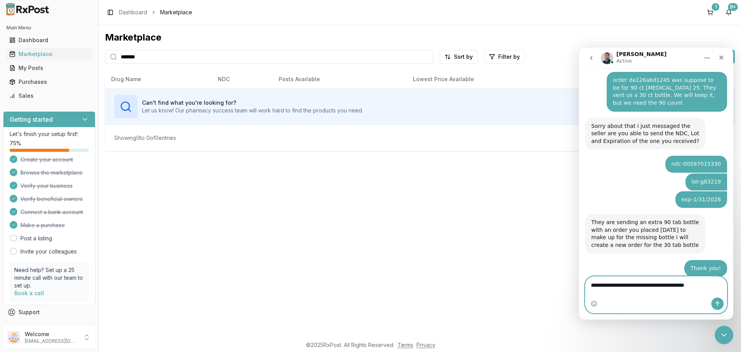 Image resolution: width=741 pixels, height=352 pixels. Describe the element at coordinates (49, 28) in the screenshot. I see `h2: Main Menu` at that location.